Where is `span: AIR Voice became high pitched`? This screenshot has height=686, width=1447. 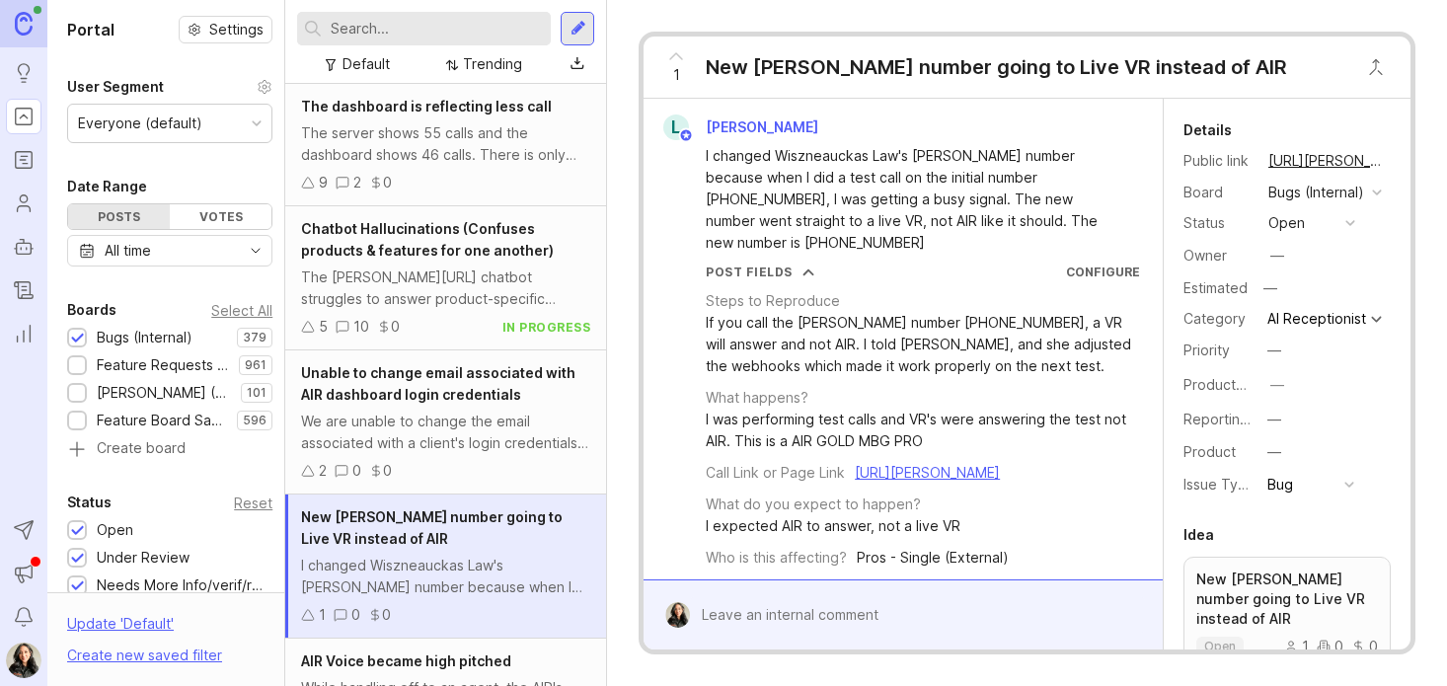
span: AIR Voice became high pitched is located at coordinates (406, 660).